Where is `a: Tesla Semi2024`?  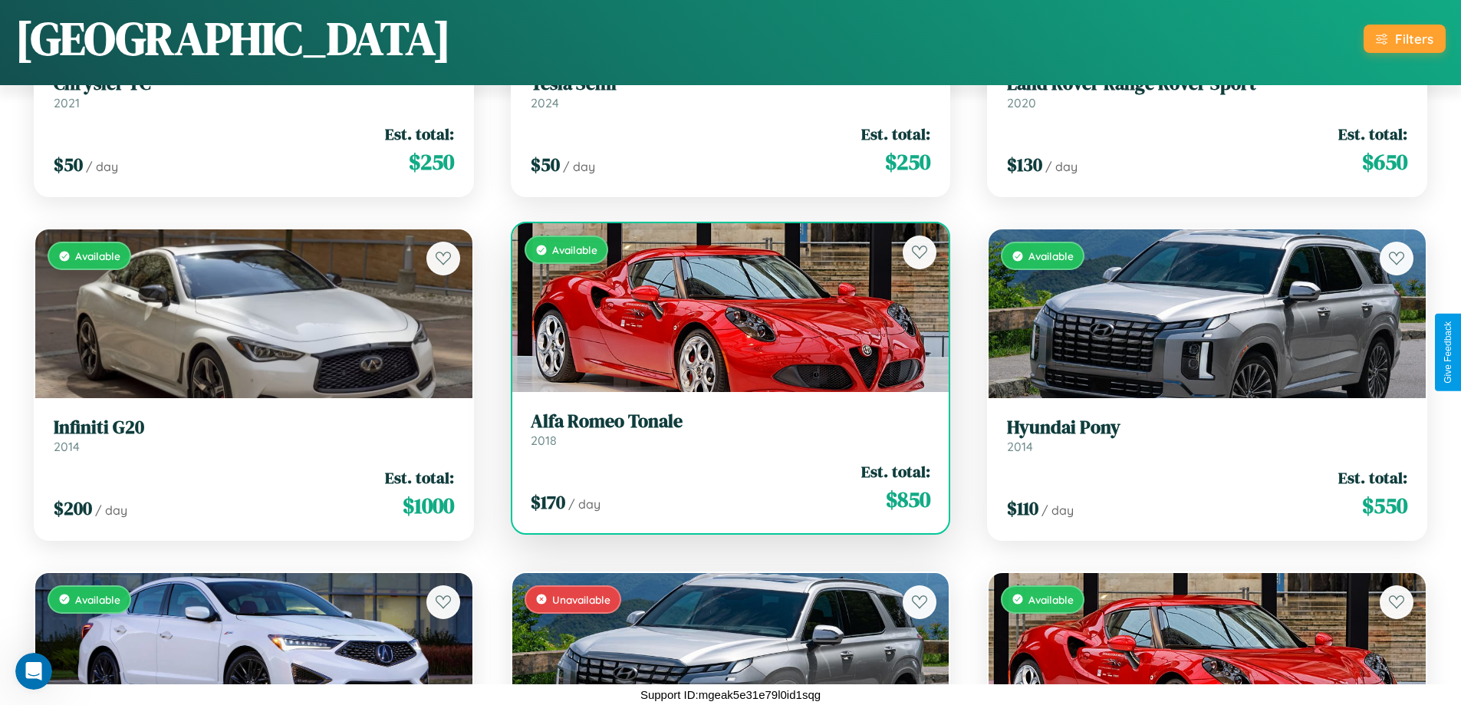
a: Tesla Semi2024 is located at coordinates (731, 91).